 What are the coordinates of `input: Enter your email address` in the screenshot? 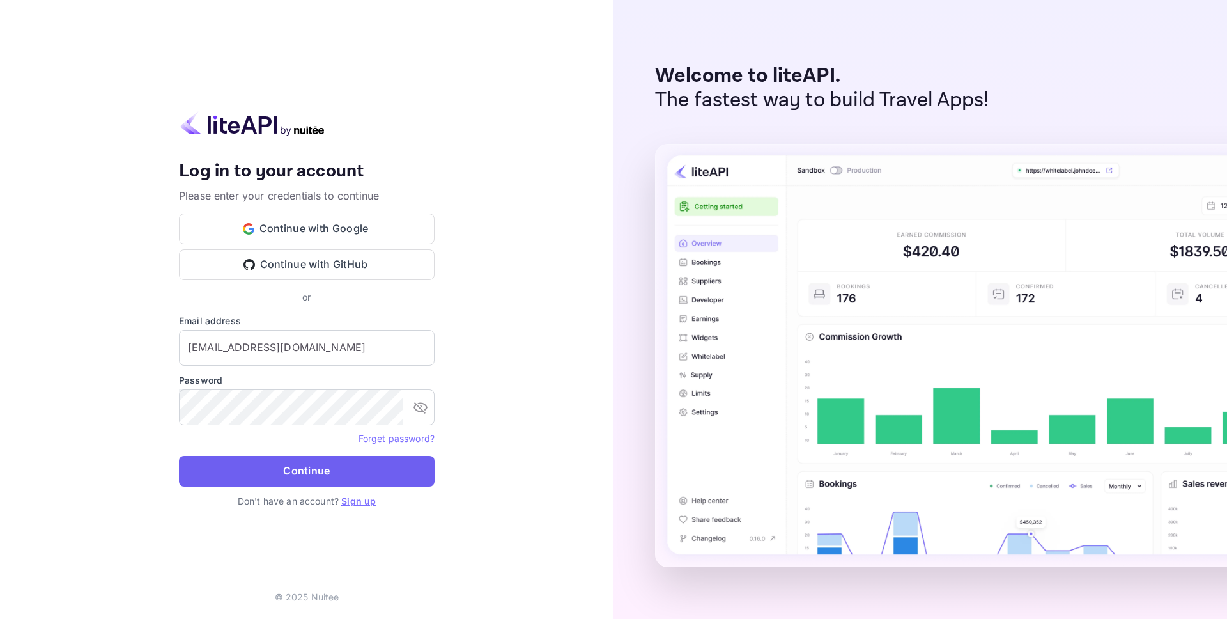 It's located at (307, 348).